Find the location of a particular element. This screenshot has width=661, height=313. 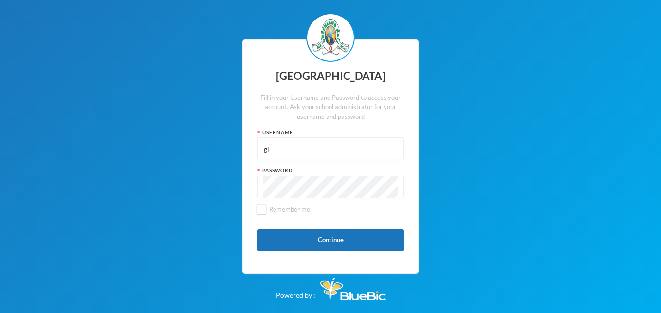

span: Remember me is located at coordinates (290, 209).